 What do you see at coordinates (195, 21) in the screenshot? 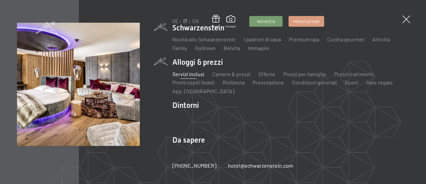
I see `a: EN` at bounding box center [195, 21].